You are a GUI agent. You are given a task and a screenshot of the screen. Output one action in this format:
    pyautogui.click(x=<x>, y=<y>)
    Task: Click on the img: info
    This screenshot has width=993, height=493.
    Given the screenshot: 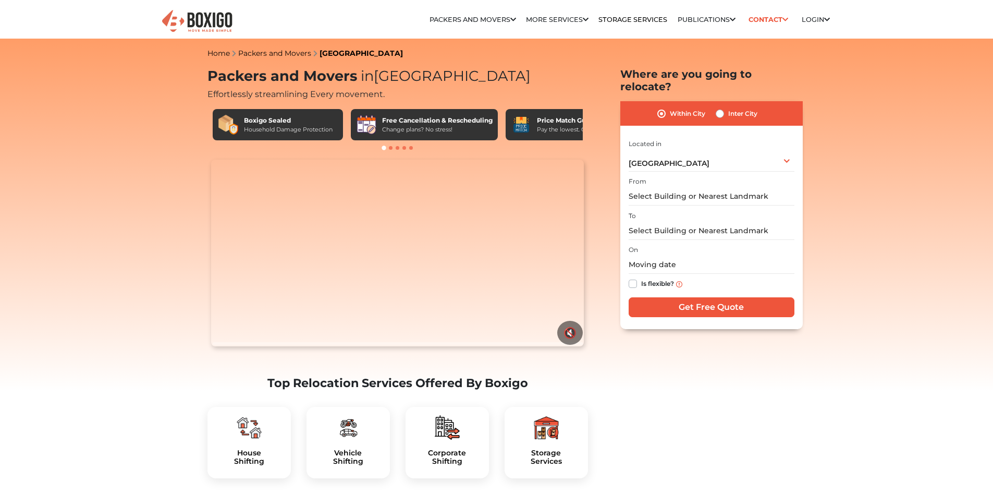 What is the action you would take?
    pyautogui.click(x=679, y=284)
    